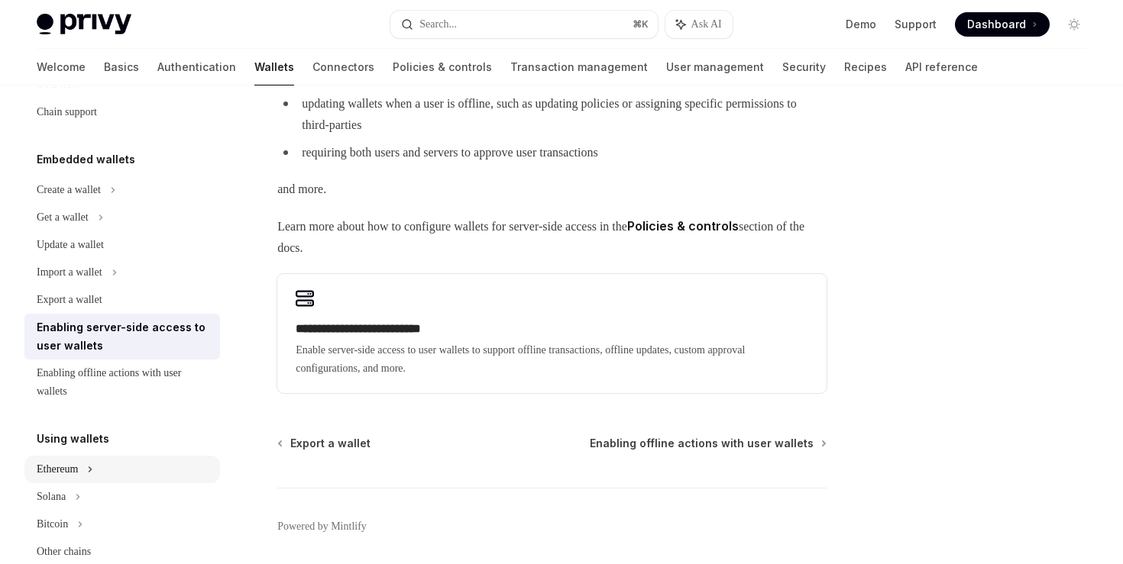 This screenshot has width=1123, height=564. I want to click on a: Policies & controls, so click(442, 67).